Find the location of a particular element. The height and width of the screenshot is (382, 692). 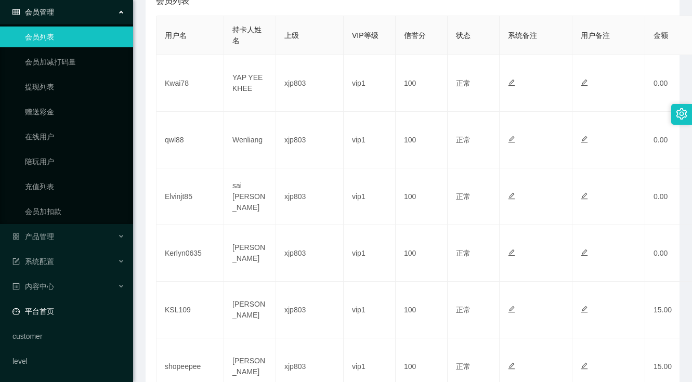

span: 内容中心 is located at coordinates (33, 286).